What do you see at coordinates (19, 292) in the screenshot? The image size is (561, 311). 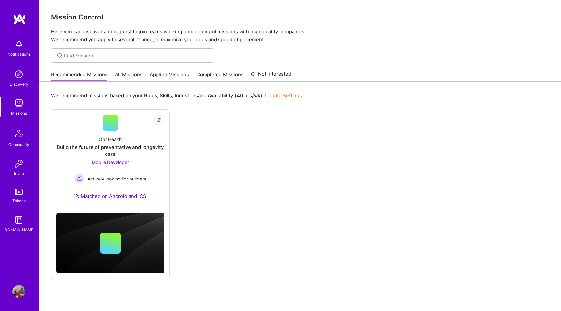 I see `img: User Avatar` at bounding box center [19, 292].